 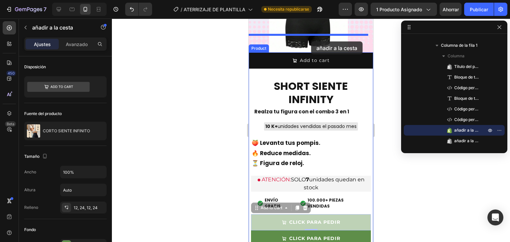 I want to click on font: Fuente del producto, so click(x=43, y=114).